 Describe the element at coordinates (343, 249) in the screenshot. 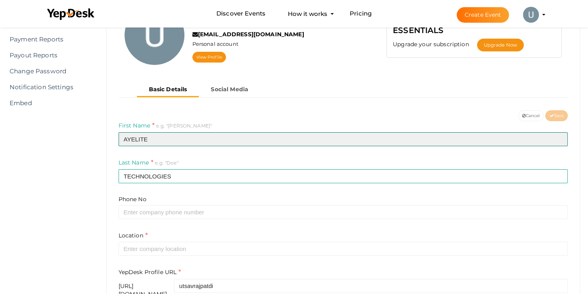

I see `input: Enter company location` at that location.